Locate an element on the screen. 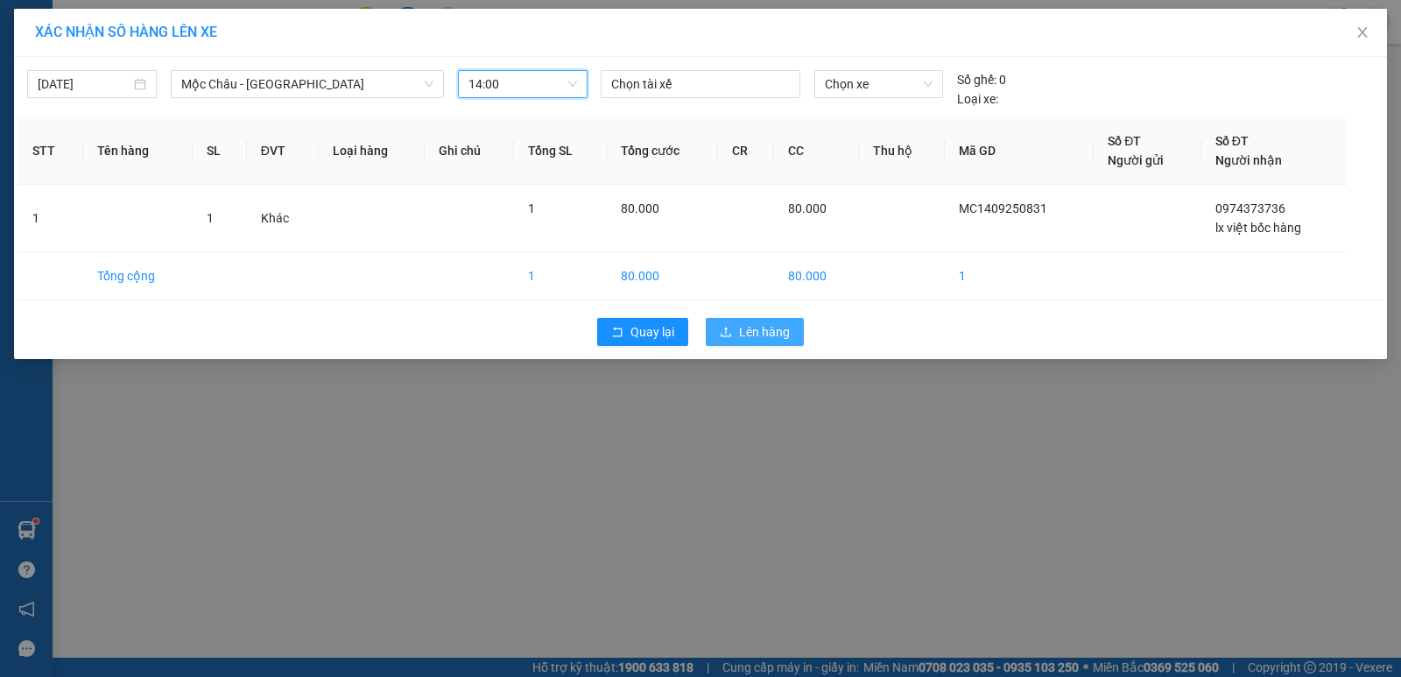 The image size is (1401, 677). button: Close is located at coordinates (1362, 33).